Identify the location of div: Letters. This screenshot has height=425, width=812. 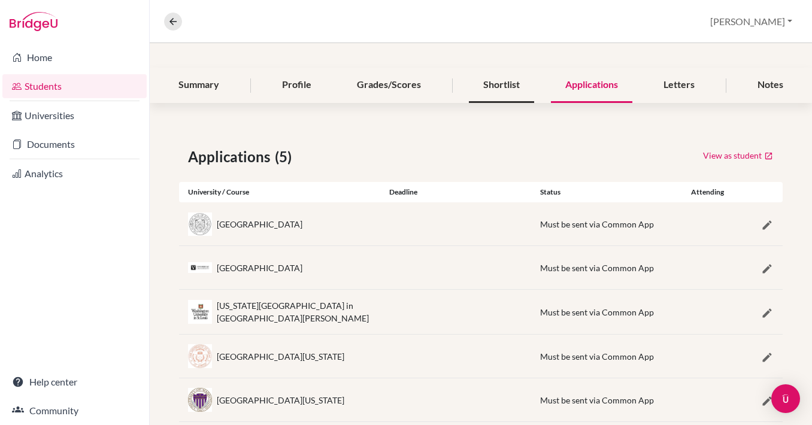
(679, 85).